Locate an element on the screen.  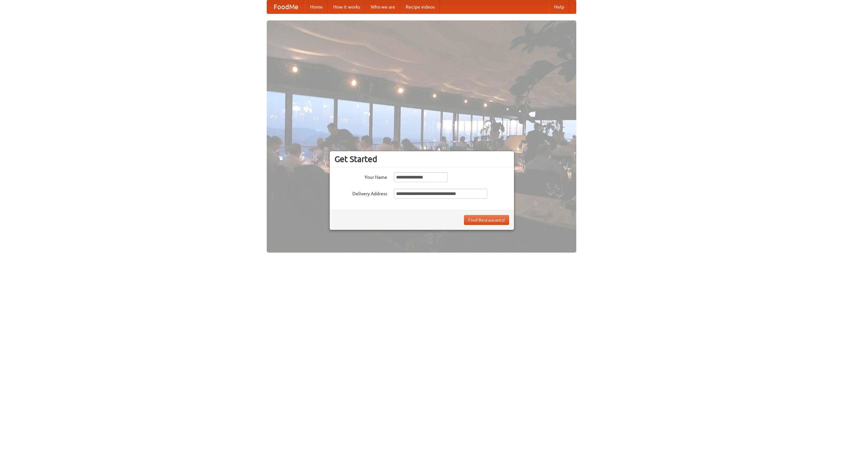
a: FoodMe is located at coordinates (286, 7).